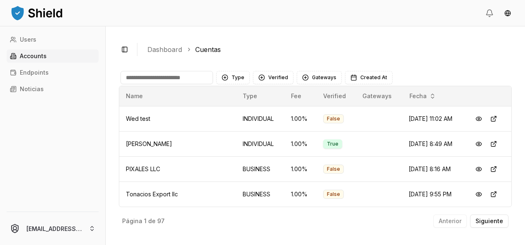  I want to click on a: Noticias, so click(52, 89).